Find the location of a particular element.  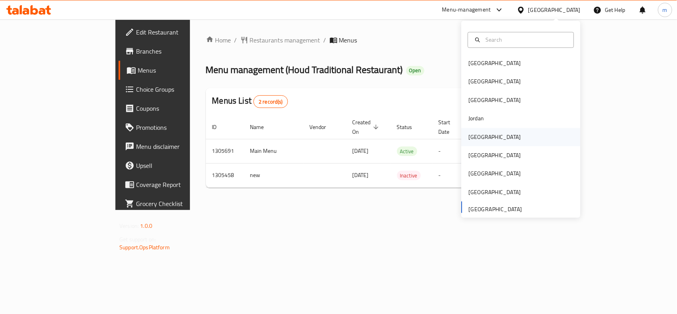

div: Inactive is located at coordinates (409, 175).